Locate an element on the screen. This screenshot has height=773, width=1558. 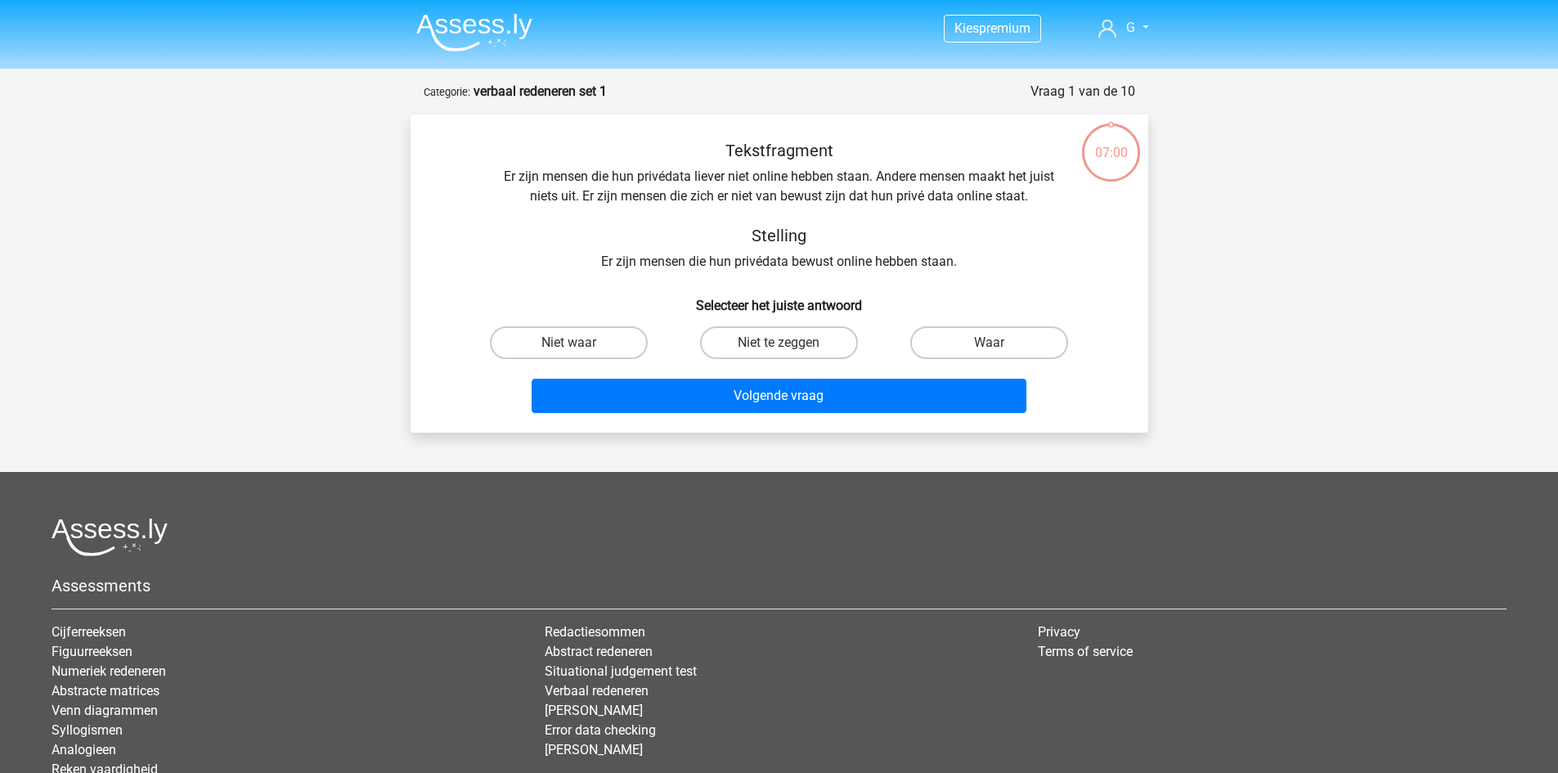
div: Er zijn mensen die hun privédata liever niet online hebben staan. Andere mensen maakt het juist n... is located at coordinates (780, 206).